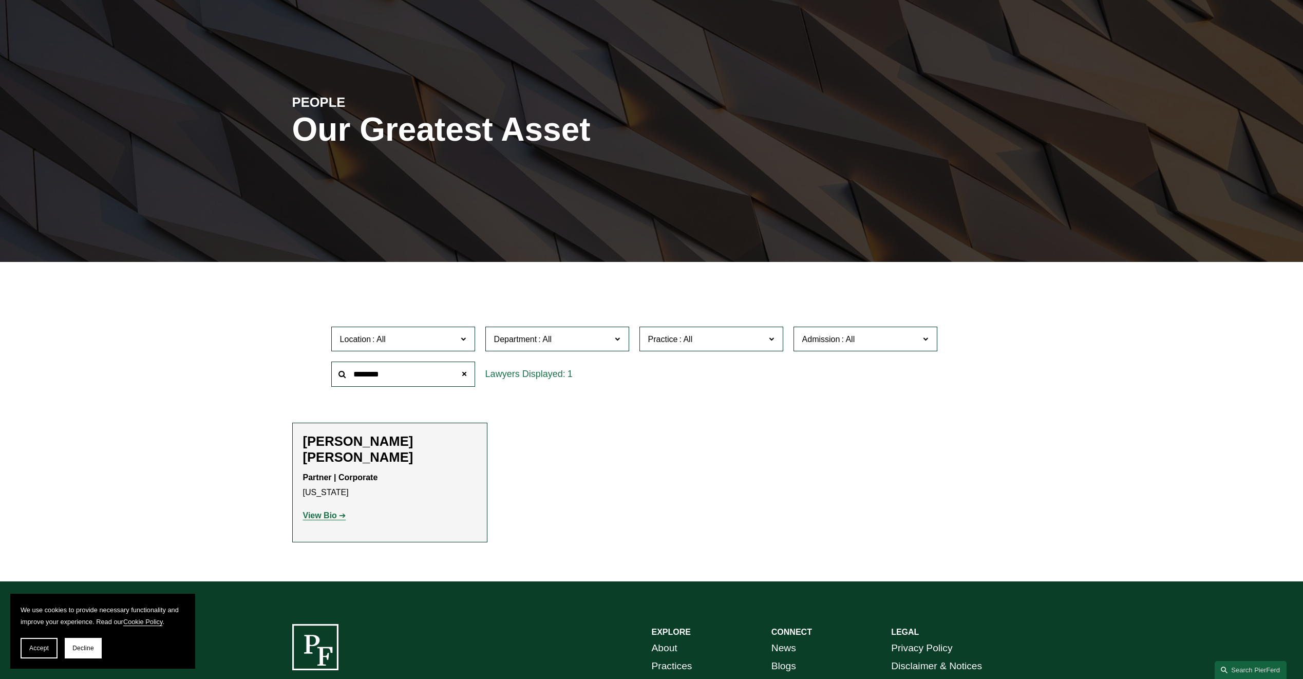 This screenshot has width=1303, height=679. Describe the element at coordinates (532, 129) in the screenshot. I see `h1: Our Greatest Asset` at that location.